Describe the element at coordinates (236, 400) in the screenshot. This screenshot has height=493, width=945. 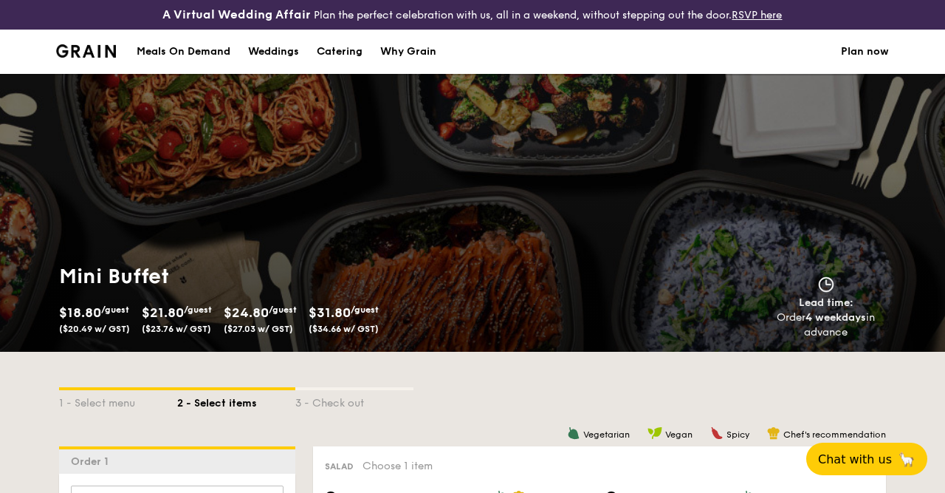
I see `div: 2 - Select items` at that location.